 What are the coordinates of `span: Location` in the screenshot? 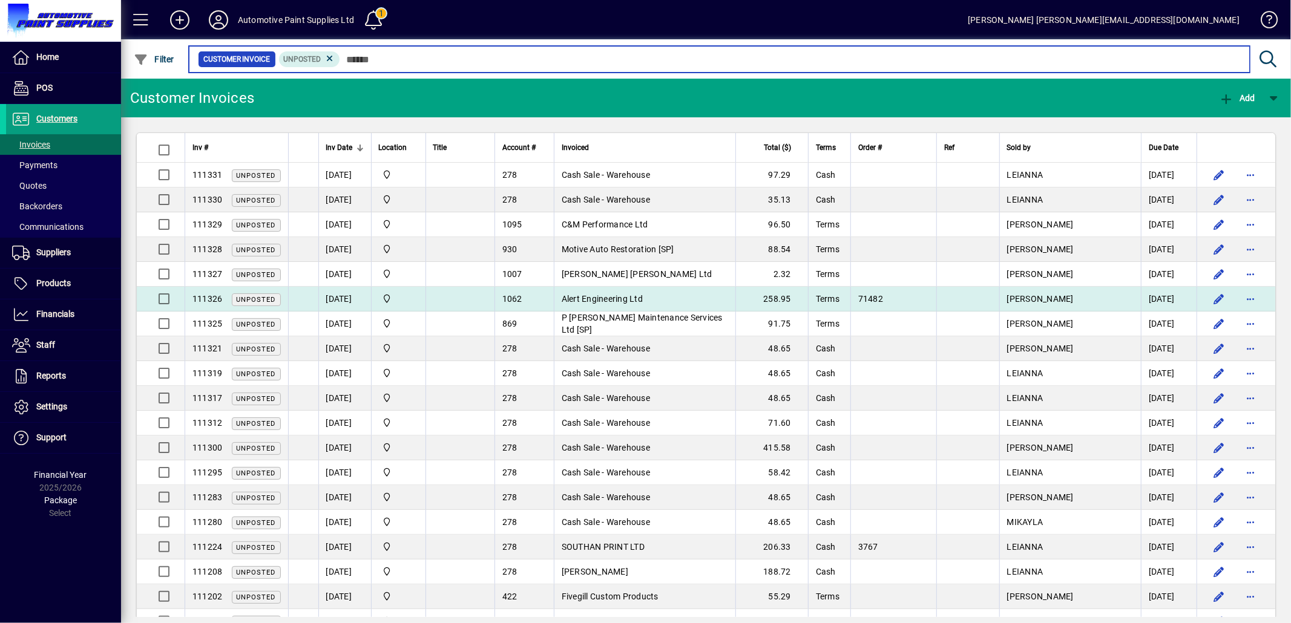 It's located at (393, 148).